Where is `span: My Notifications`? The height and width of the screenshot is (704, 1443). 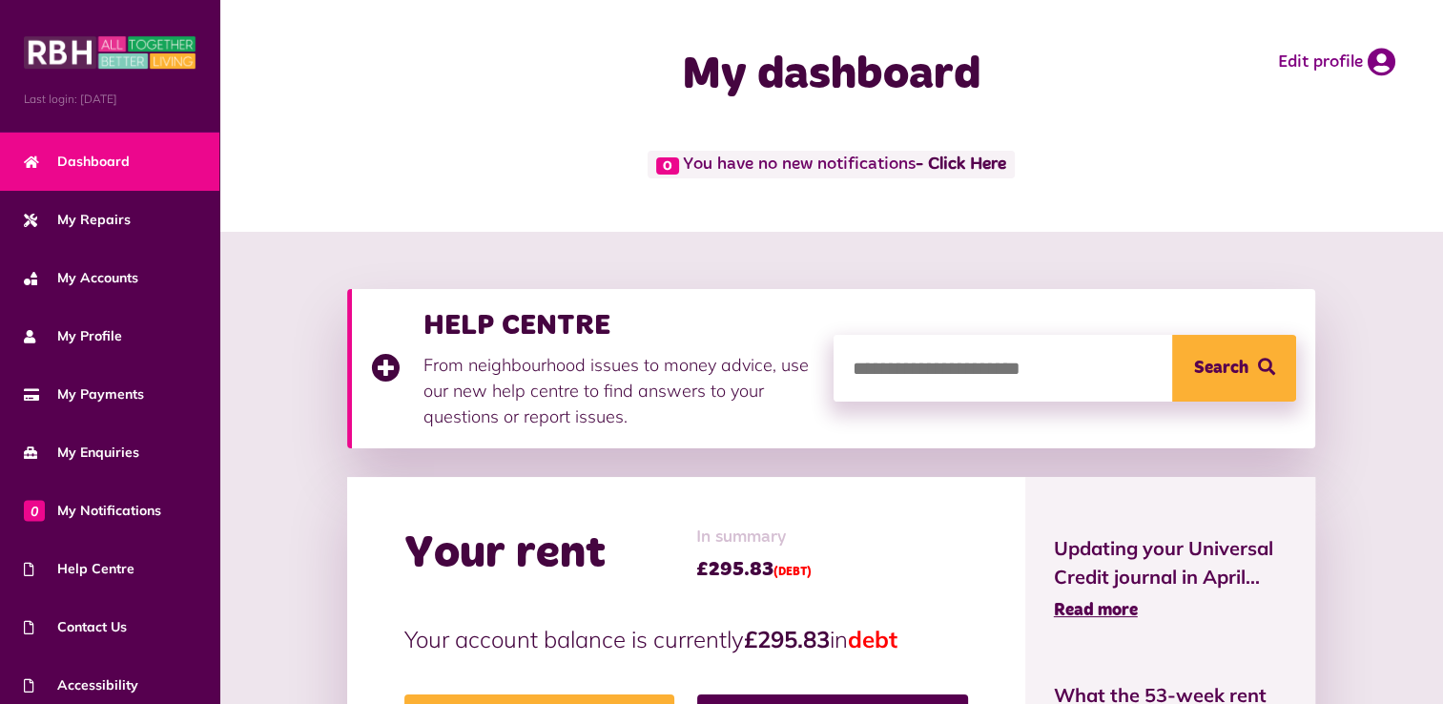 span: My Notifications is located at coordinates (92, 510).